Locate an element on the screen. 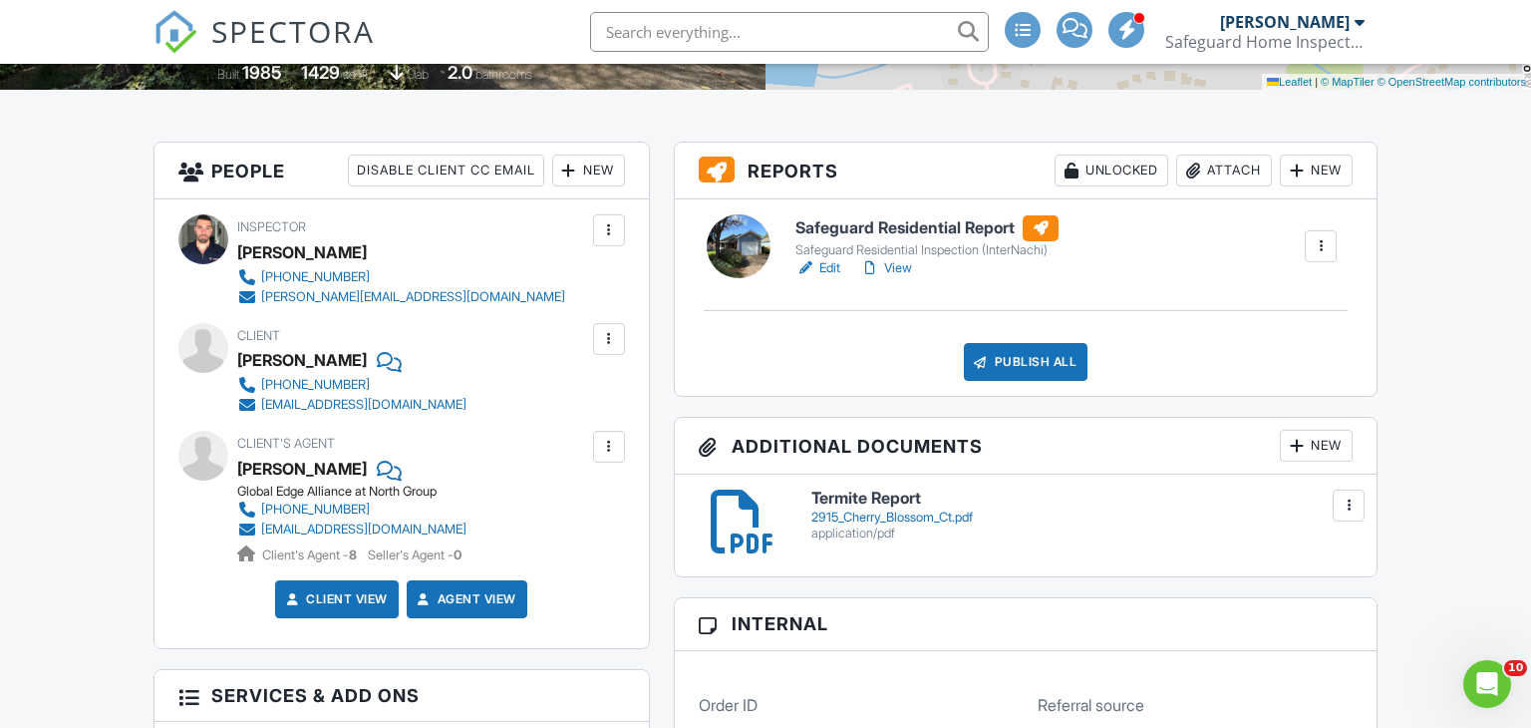 The height and width of the screenshot is (728, 1531). h3: Additional Documents is located at coordinates (1026, 445).